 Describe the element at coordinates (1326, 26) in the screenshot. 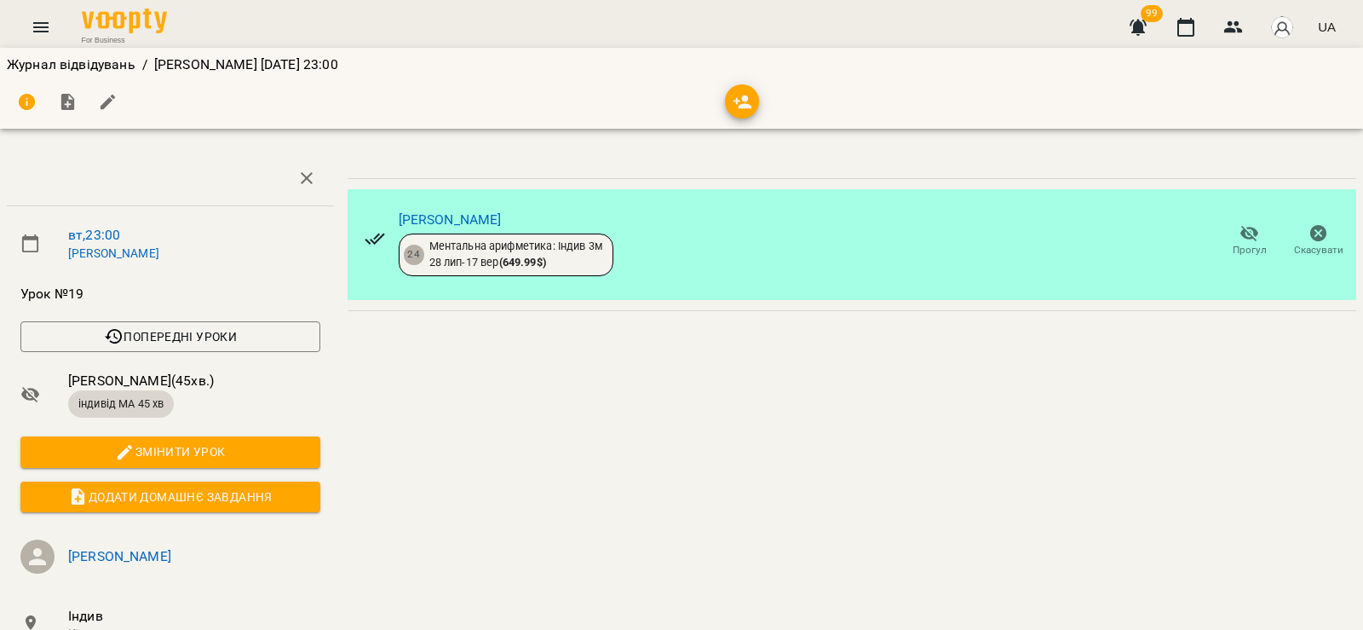

I see `span: UA` at that location.